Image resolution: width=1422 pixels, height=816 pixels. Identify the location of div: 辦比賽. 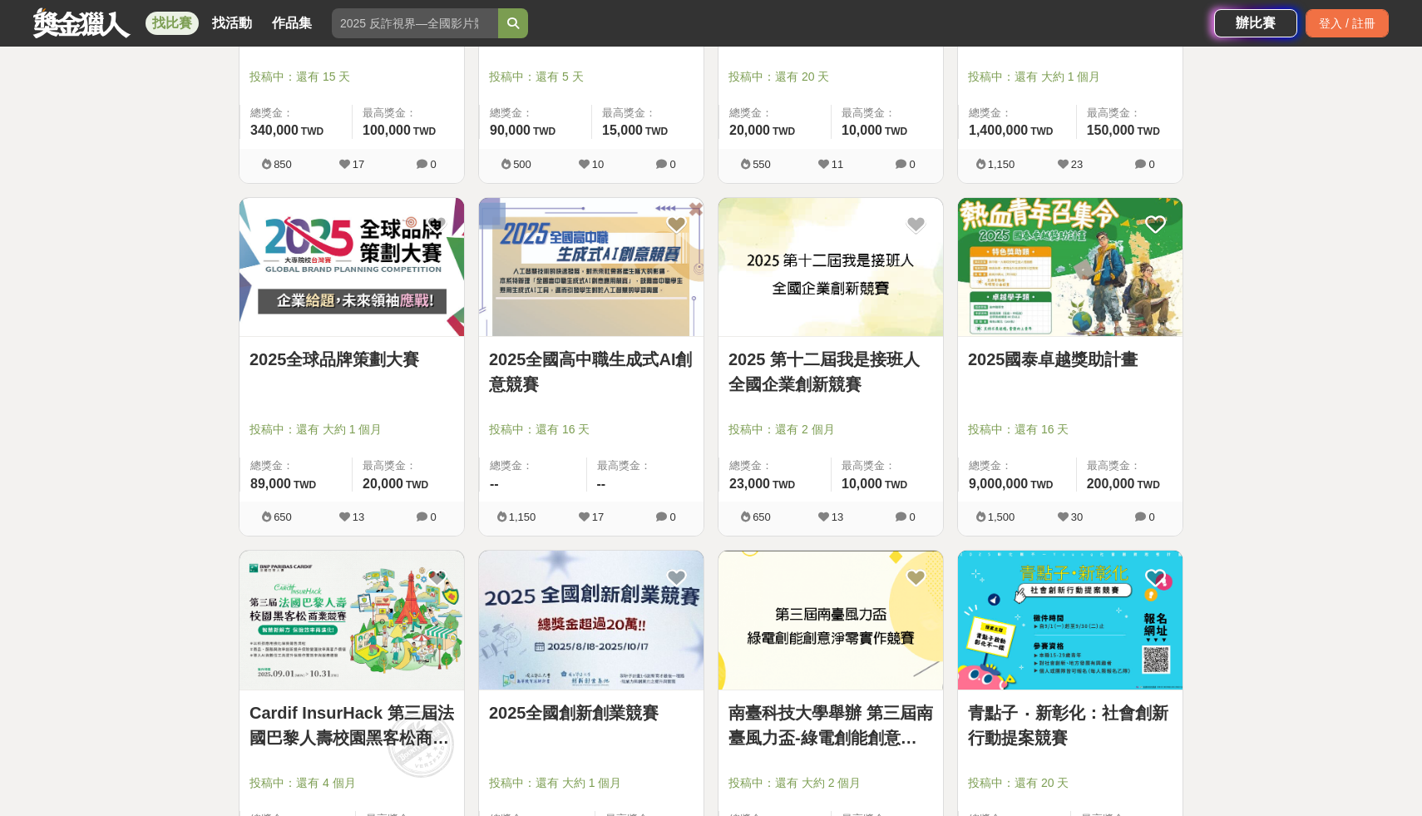
(1256, 23).